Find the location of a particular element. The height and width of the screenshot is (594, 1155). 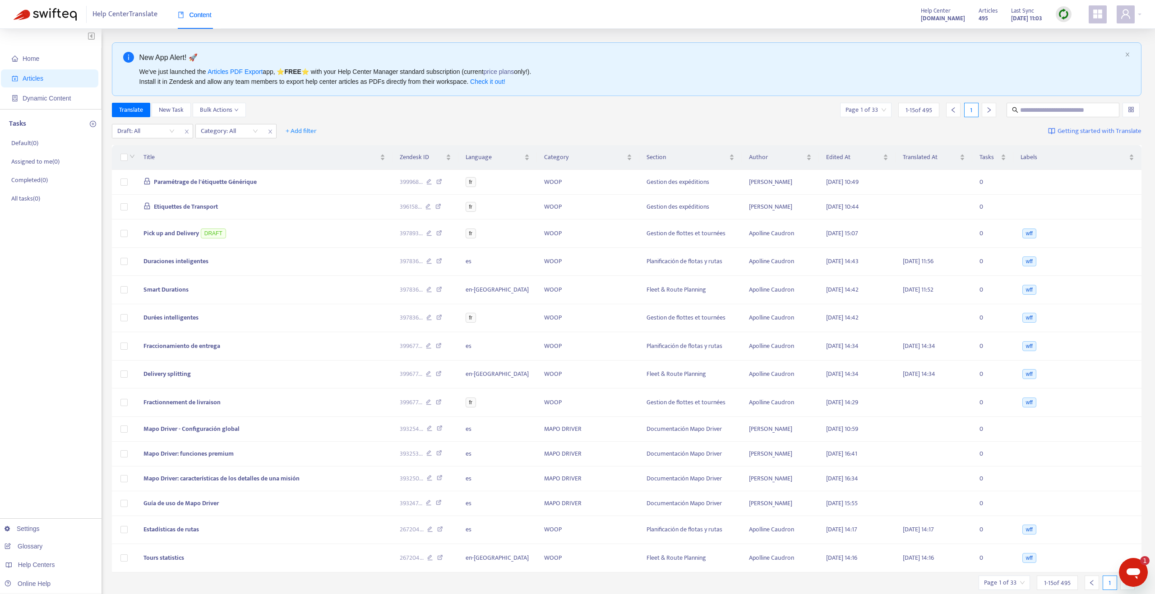

th: Title is located at coordinates (264, 157).